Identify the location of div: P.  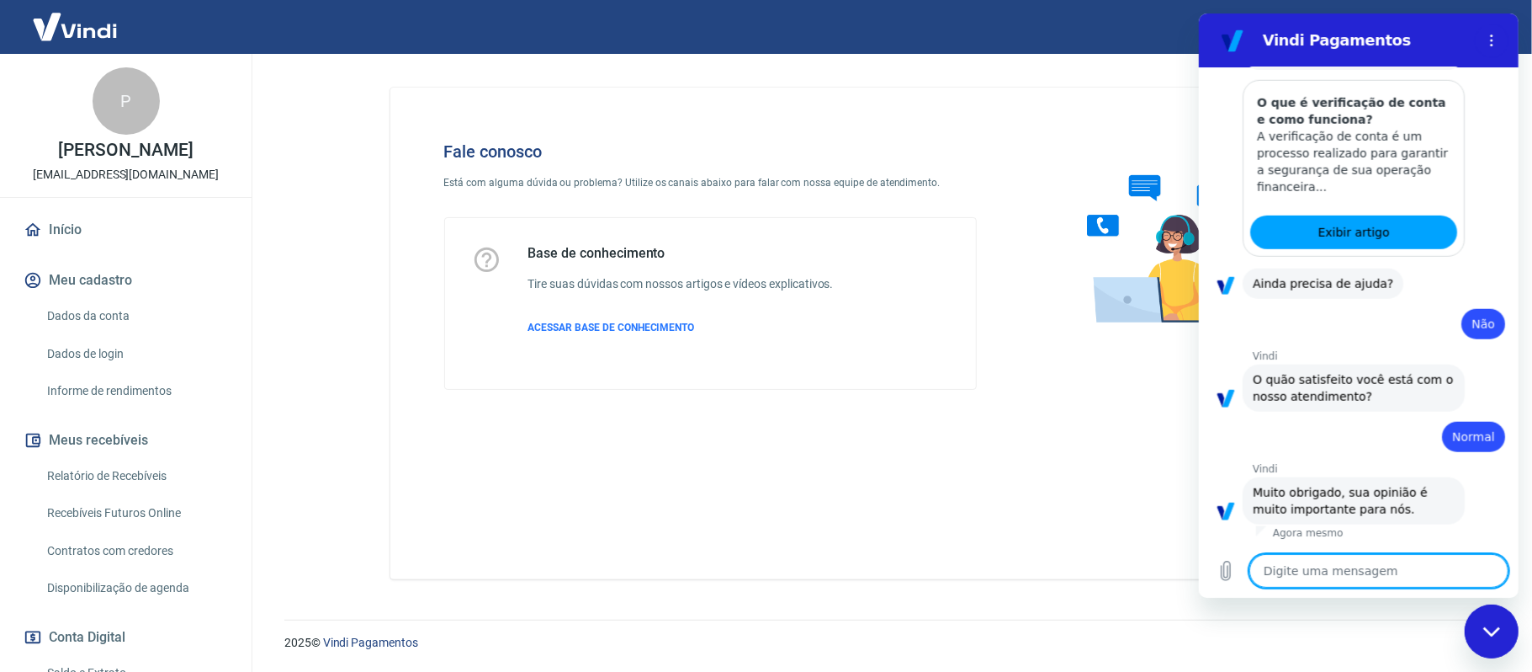
(126, 101).